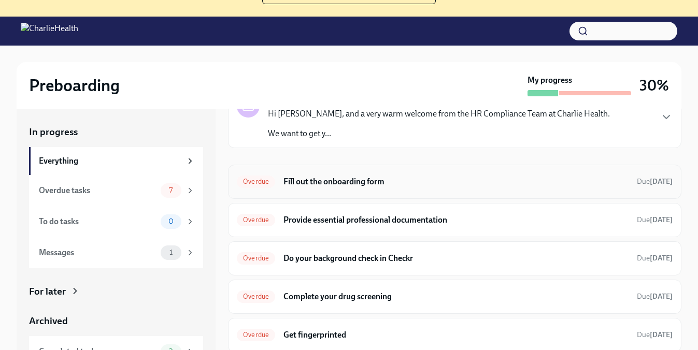 Image resolution: width=698 pixels, height=350 pixels. I want to click on img: CharlieHealth, so click(49, 31).